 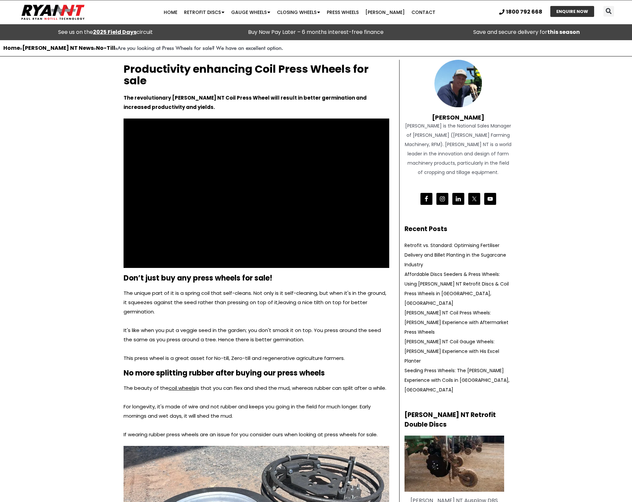 I want to click on a: Gauge Wheels, so click(x=251, y=12).